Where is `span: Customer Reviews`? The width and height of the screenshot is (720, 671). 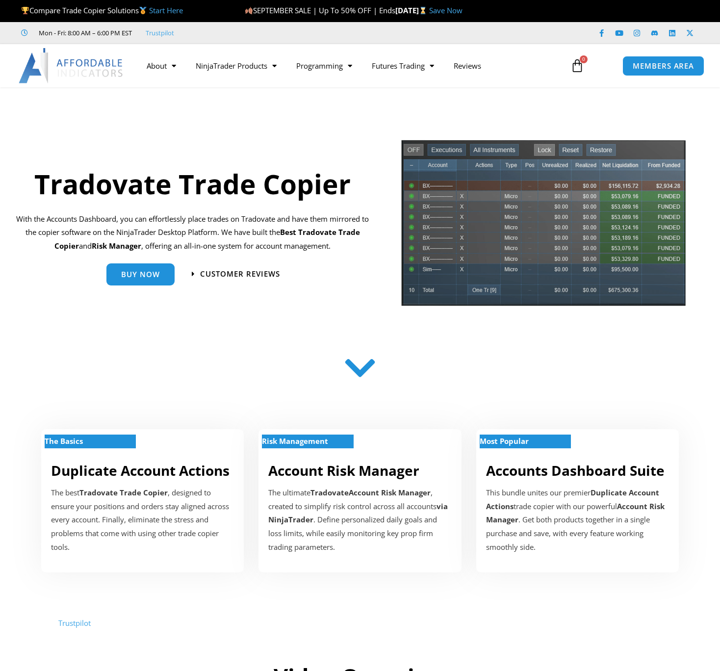 span: Customer Reviews is located at coordinates (240, 274).